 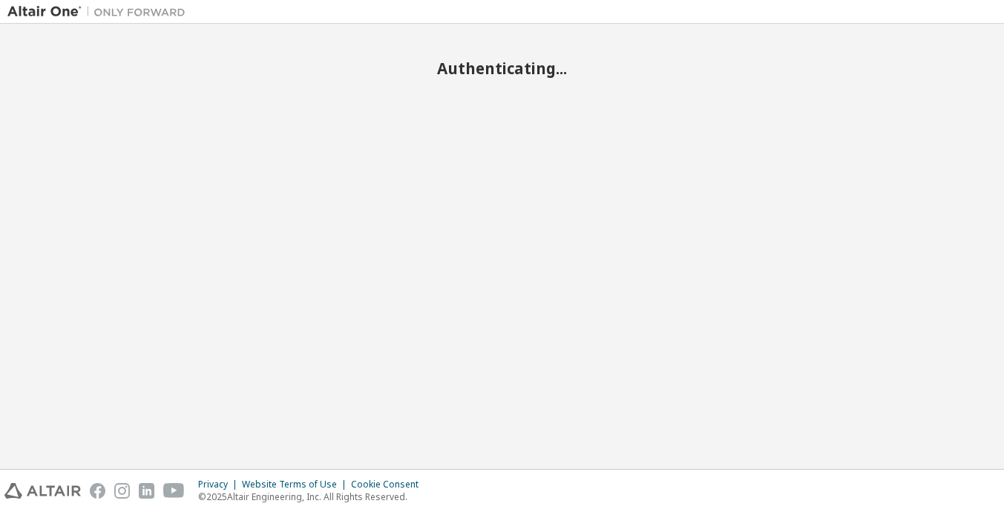 I want to click on h2: Authenticating..., so click(x=502, y=68).